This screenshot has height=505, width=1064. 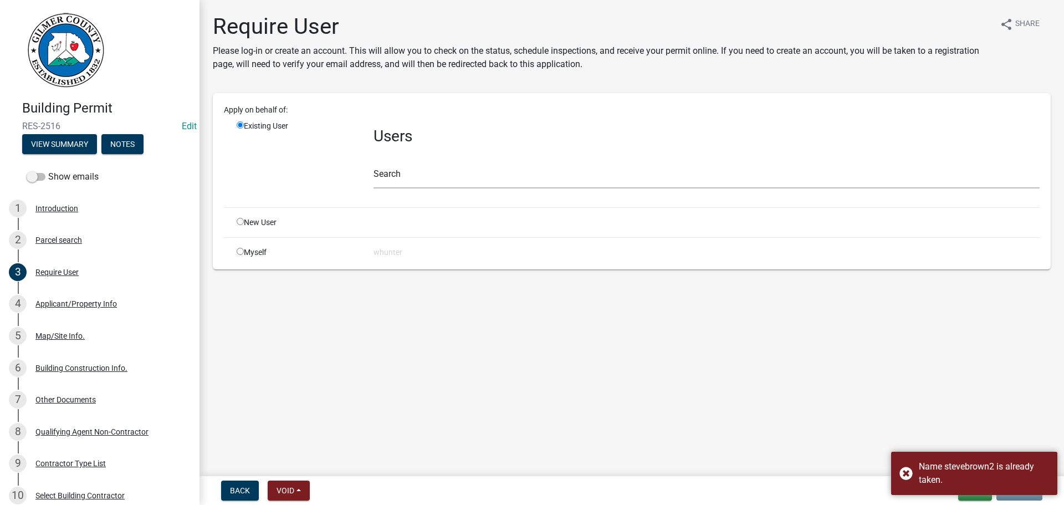 What do you see at coordinates (18, 496) in the screenshot?
I see `div: 10` at bounding box center [18, 496].